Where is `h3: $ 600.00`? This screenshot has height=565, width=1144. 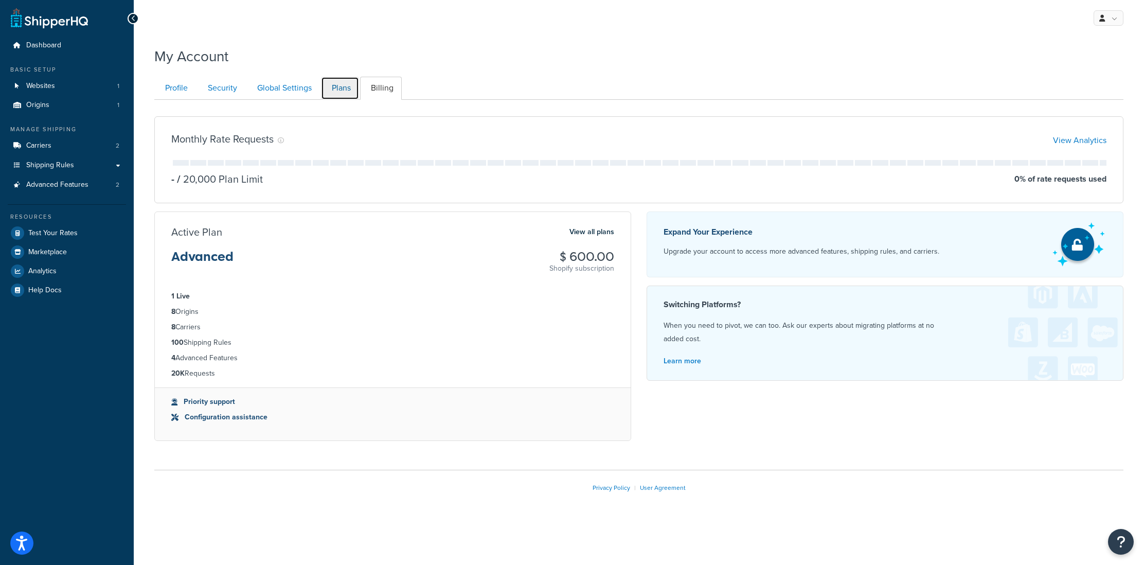
h3: $ 600.00 is located at coordinates (582, 257).